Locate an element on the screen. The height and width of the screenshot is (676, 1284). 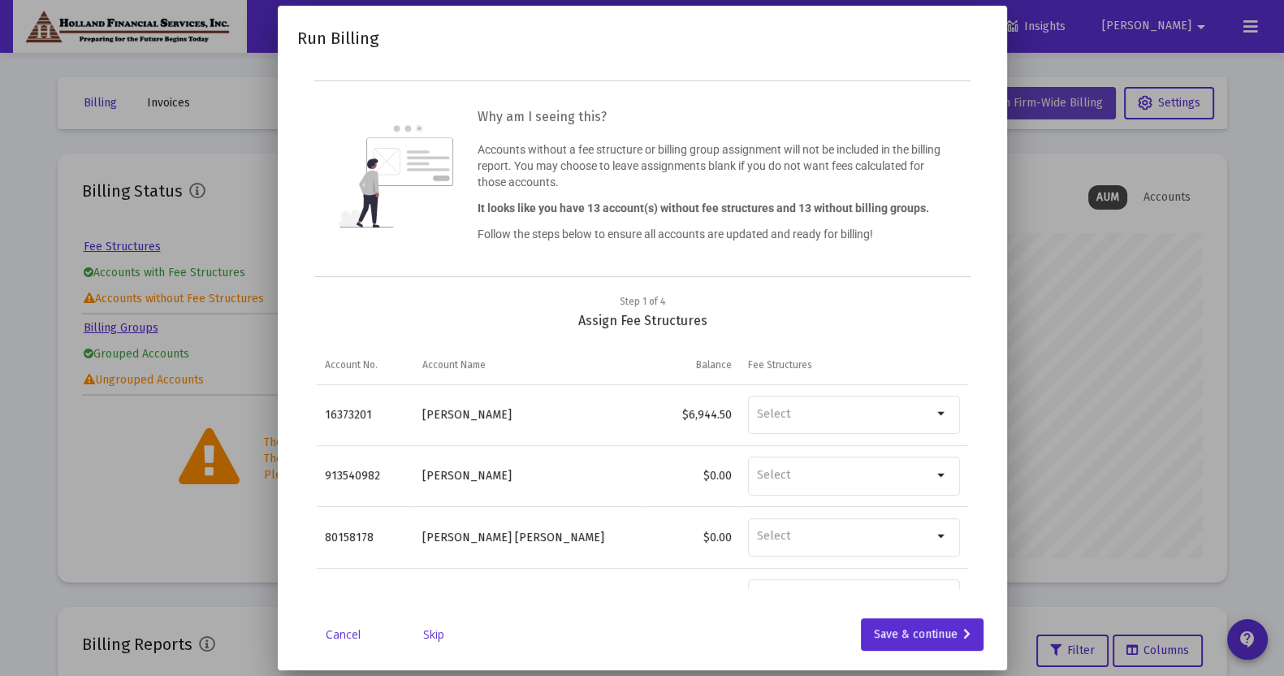
td: Column Account No. is located at coordinates (365, 365).